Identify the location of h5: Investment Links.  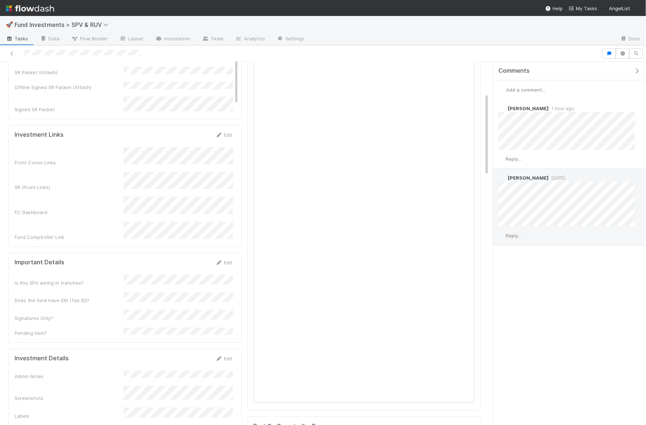
(39, 135).